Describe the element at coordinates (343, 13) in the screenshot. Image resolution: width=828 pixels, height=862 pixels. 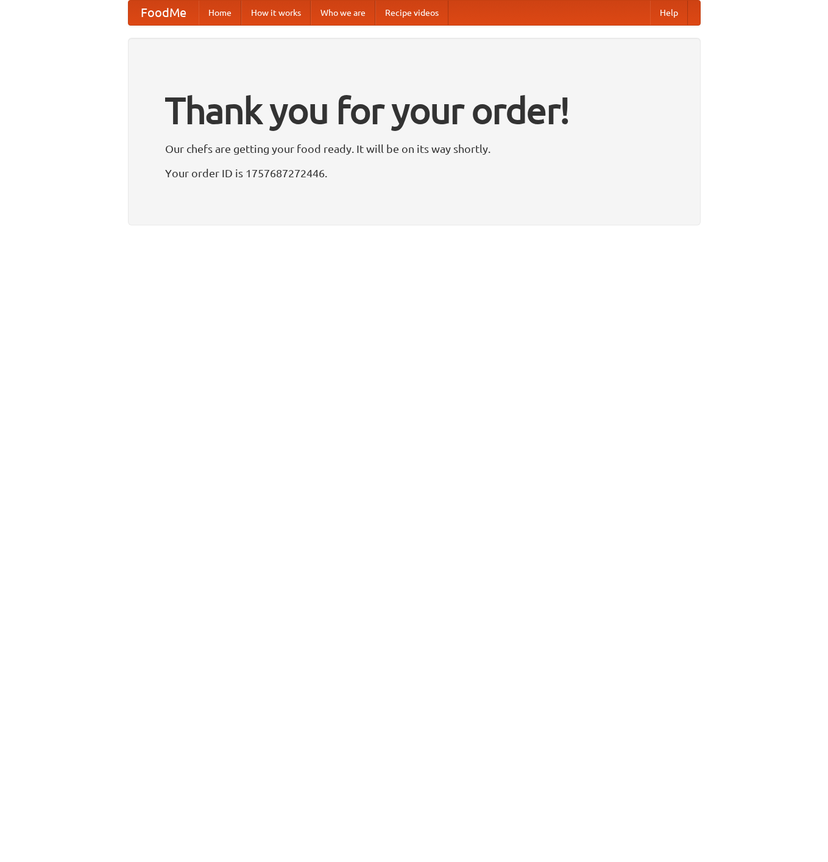
I see `a: Who we are` at that location.